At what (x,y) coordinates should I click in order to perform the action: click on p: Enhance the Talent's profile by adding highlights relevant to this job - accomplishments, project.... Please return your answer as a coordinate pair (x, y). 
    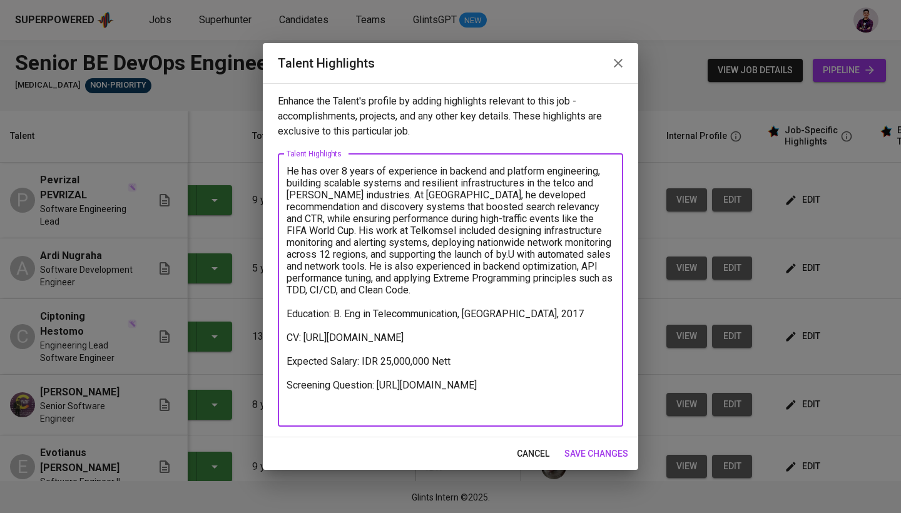
    Looking at the image, I should click on (451, 116).